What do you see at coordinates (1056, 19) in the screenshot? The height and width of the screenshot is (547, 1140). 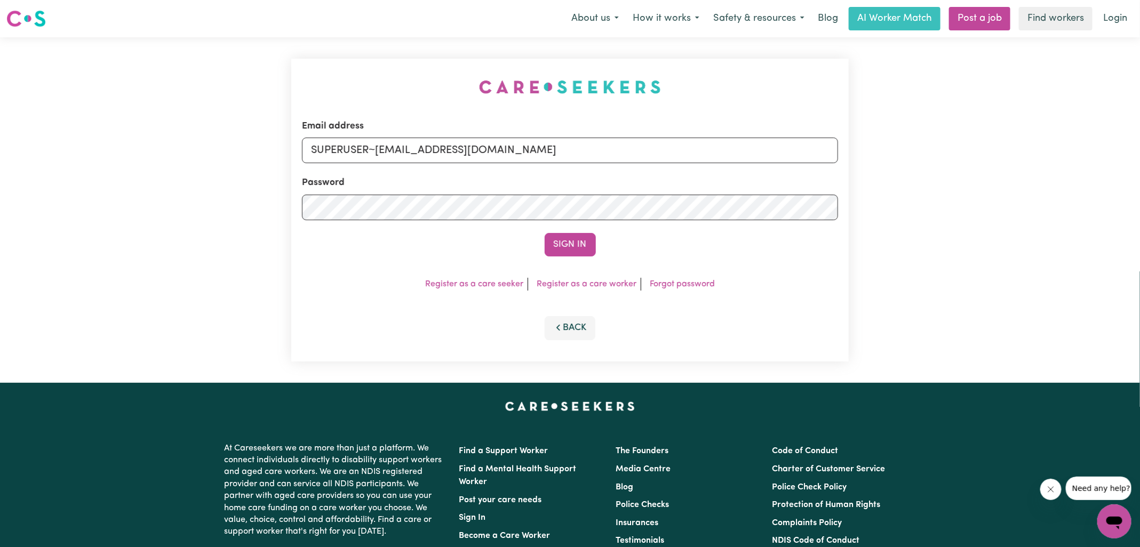 I see `a: Find workers` at bounding box center [1056, 19].